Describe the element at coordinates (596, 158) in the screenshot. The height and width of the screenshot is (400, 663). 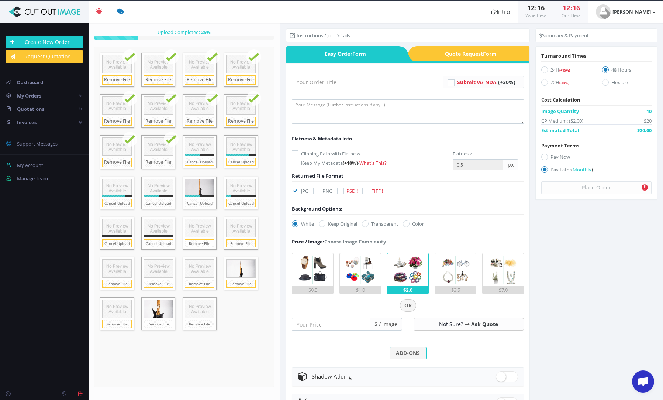
I see `label: Pay Now` at that location.